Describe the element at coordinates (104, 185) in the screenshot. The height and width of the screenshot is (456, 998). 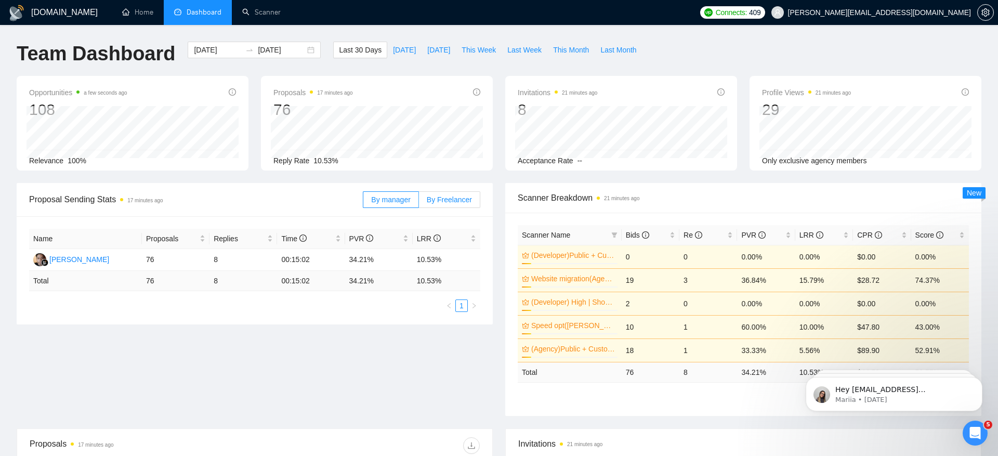
I see `div: Recent messageProfile image for DimaБудь ласка 🙌Dima•17m ago` at that location.